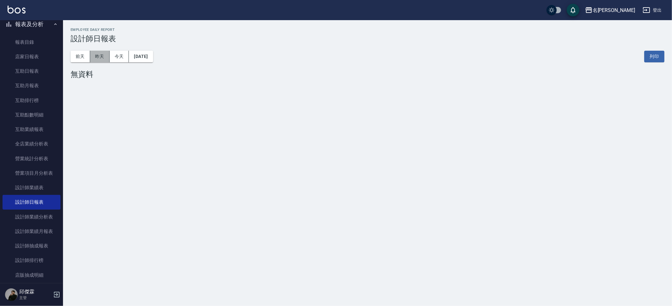 This screenshot has height=306, width=672. Describe the element at coordinates (31, 246) in the screenshot. I see `a: 設計師抽成報表` at that location.